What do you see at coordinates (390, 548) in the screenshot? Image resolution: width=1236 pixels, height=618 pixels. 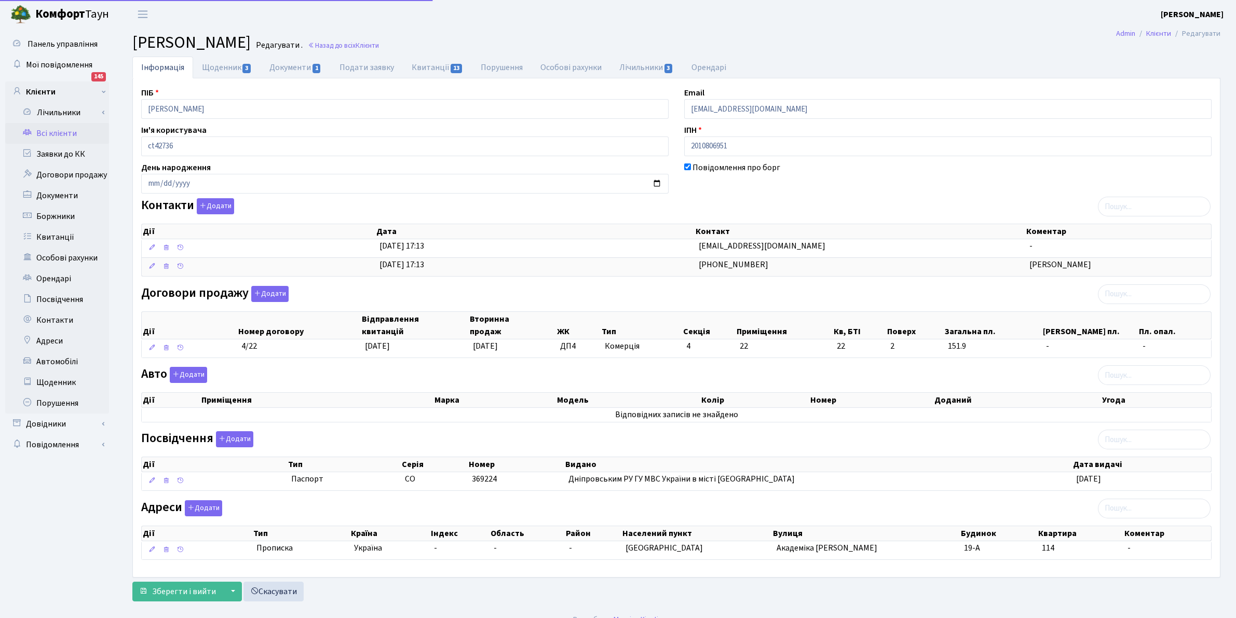 I see `span: Україна` at bounding box center [390, 548].